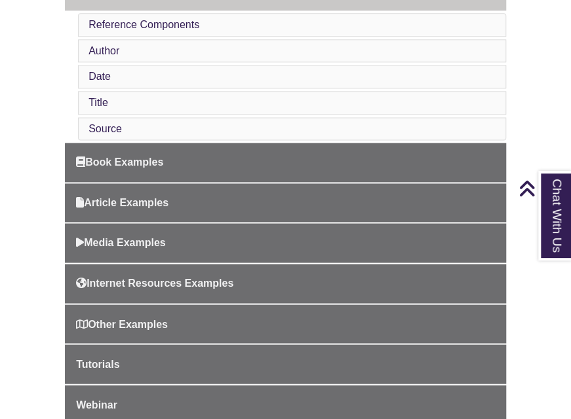 The image size is (571, 419). What do you see at coordinates (143, 24) in the screenshot?
I see `a: Reference Components` at bounding box center [143, 24].